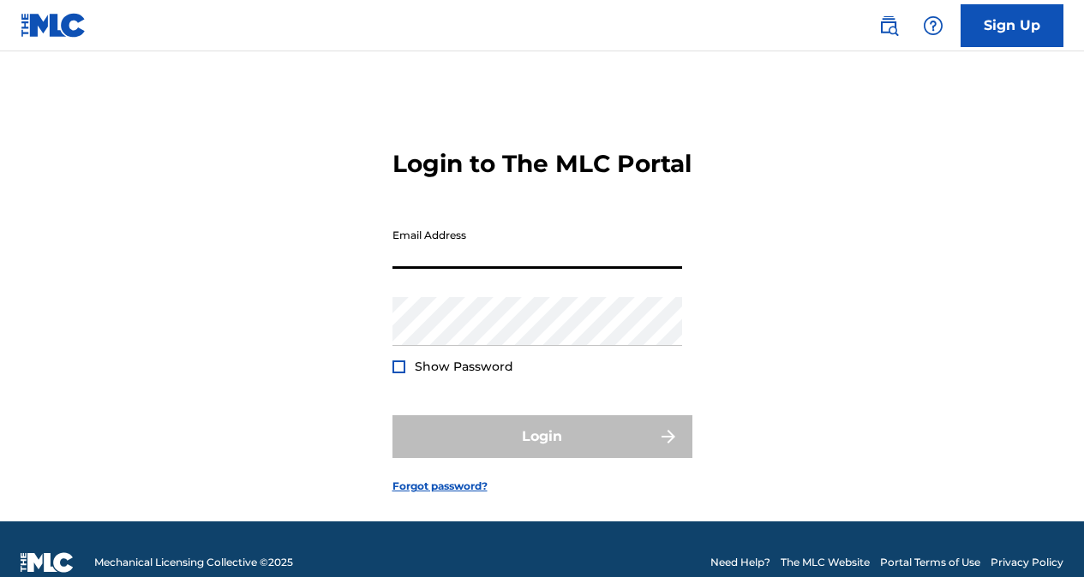 The height and width of the screenshot is (577, 1084). I want to click on a: Need Help?, so click(740, 563).